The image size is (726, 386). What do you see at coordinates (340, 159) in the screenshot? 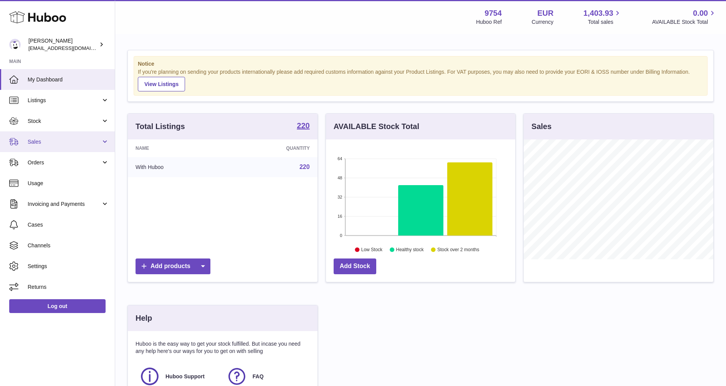
I see `text: 64` at bounding box center [340, 159].